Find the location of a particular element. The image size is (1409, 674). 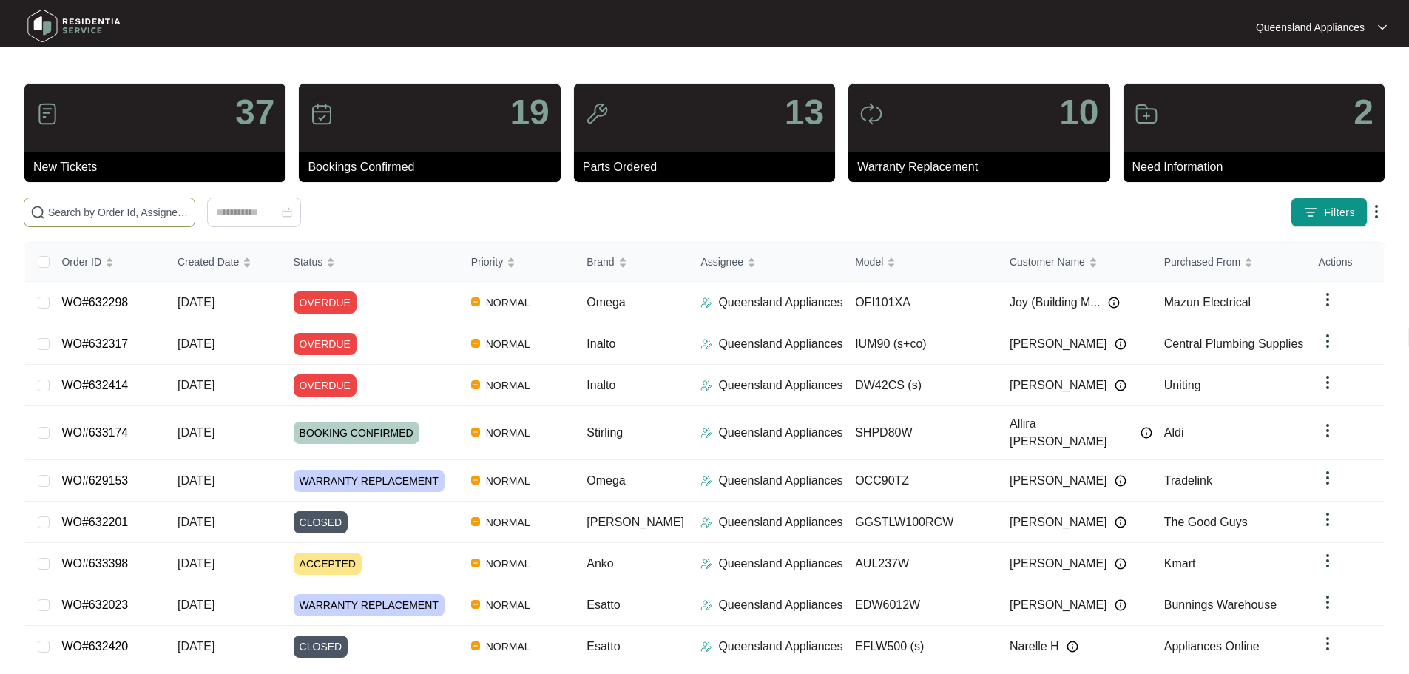

span: Customer Name is located at coordinates (1047, 262).